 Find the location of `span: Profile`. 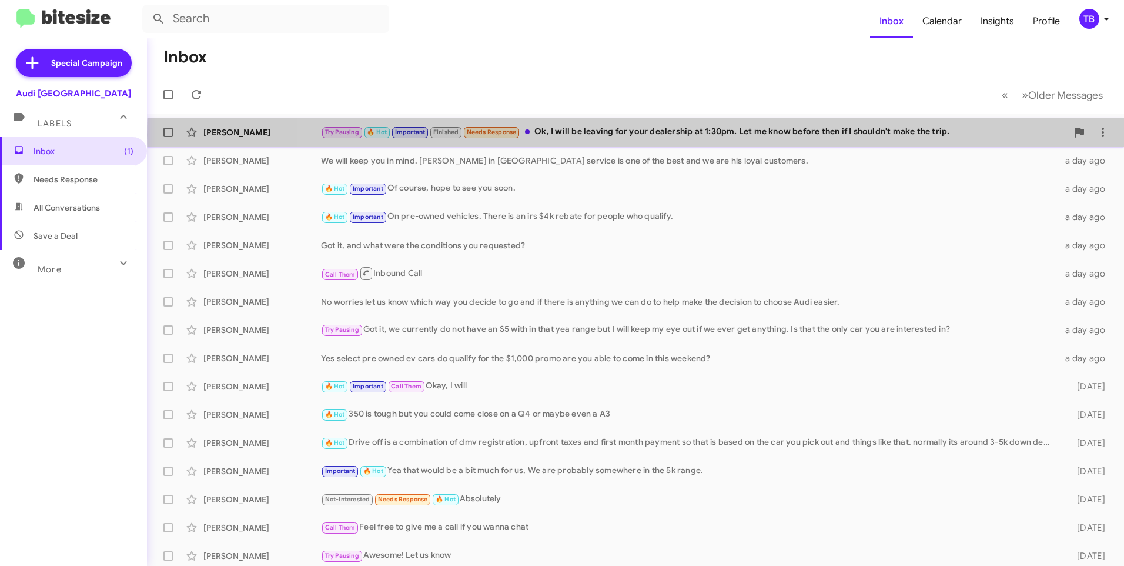

span: Profile is located at coordinates (1047, 21).